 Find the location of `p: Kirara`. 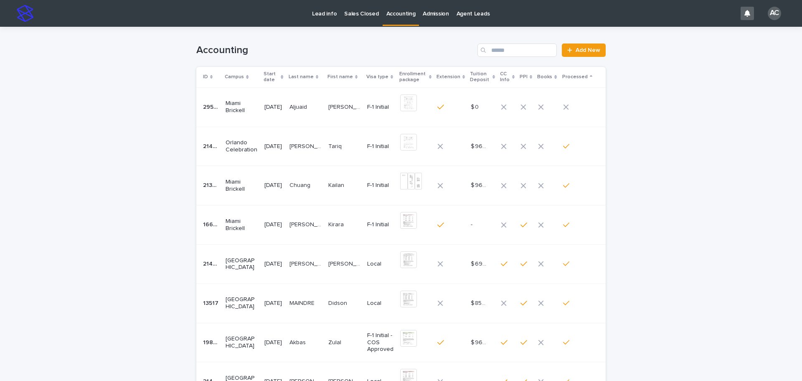

p: Kirara is located at coordinates (337, 223).